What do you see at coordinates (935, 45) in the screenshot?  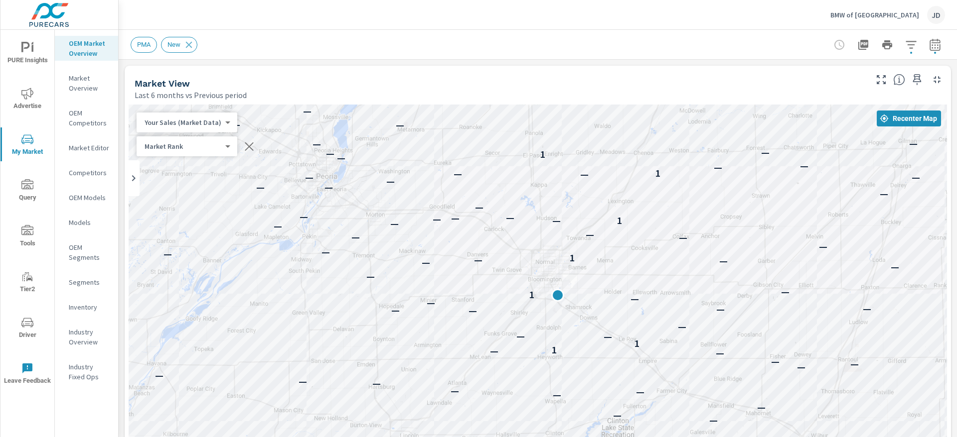 I see `button: Select Date Range` at bounding box center [935, 45].